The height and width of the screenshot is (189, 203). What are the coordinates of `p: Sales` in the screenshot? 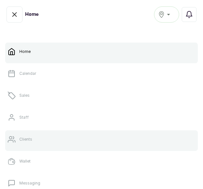 It's located at (24, 95).